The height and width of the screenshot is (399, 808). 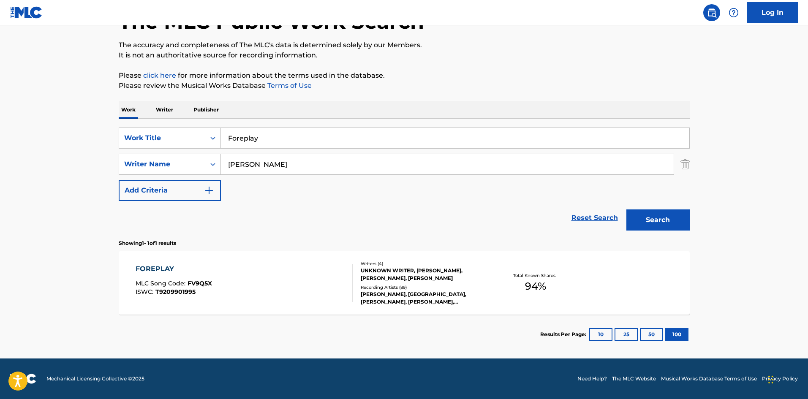 I want to click on button: 10, so click(x=601, y=335).